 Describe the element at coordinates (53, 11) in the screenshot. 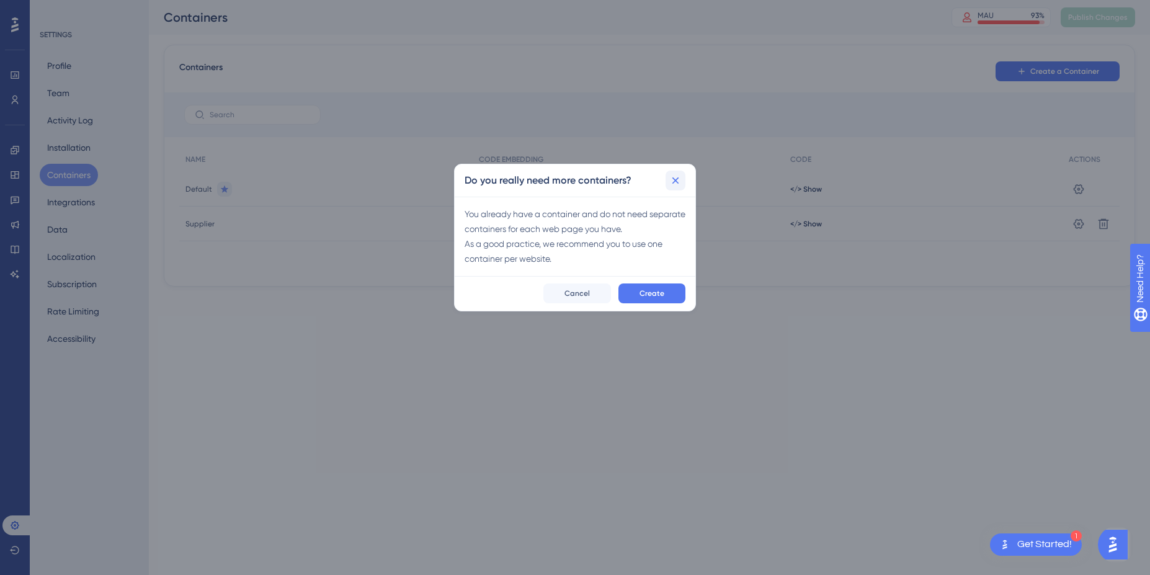

I see `span: Need Help?` at that location.